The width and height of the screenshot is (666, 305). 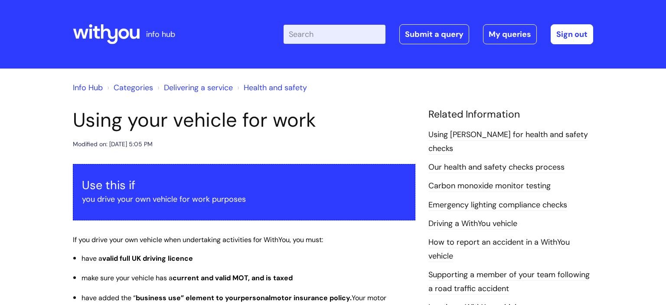 What do you see at coordinates (489, 186) in the screenshot?
I see `a: Carbon monoxide monitor testing` at bounding box center [489, 186].